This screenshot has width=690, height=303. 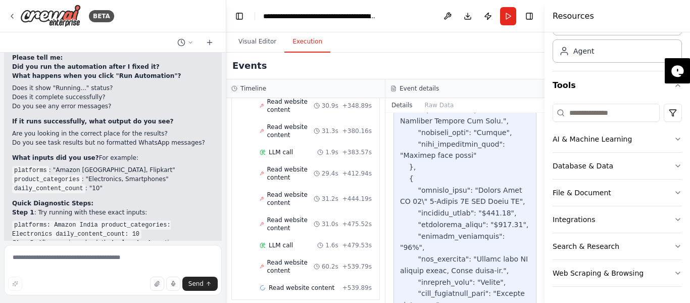 I want to click on span: + 475.52s, so click(x=357, y=224).